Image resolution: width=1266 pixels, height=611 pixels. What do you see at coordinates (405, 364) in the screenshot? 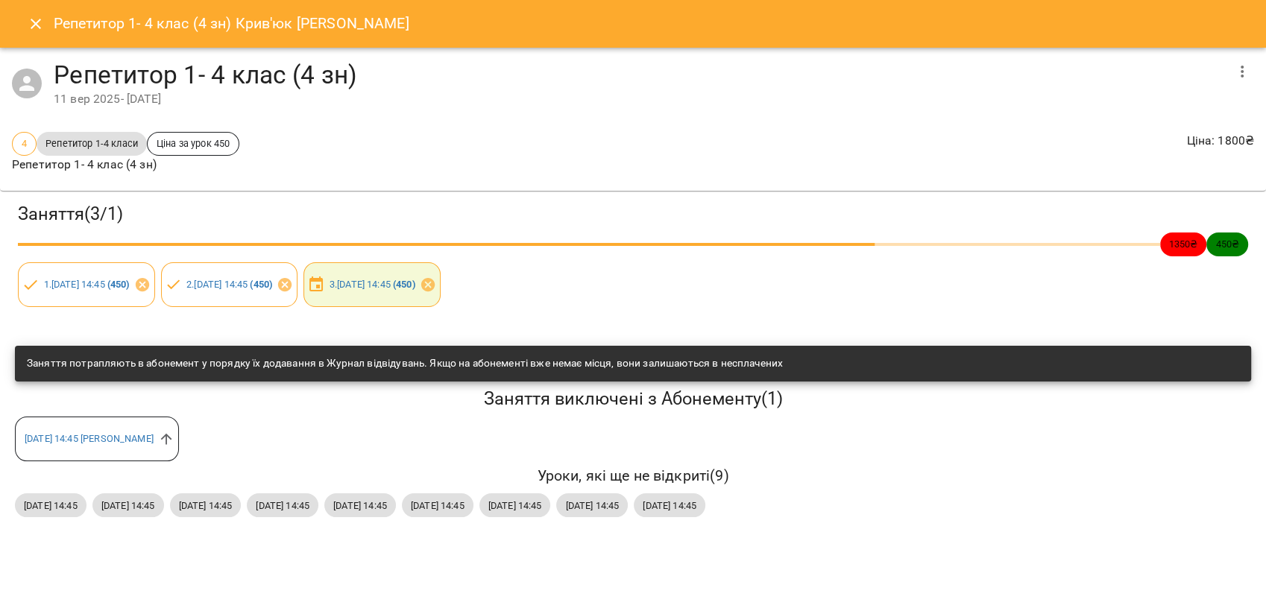
I see `div: Заняття потрапляють в абонемент у порядку їх додавання в Журнал відвідувань. Якщо на абонементі в...` at bounding box center [405, 364].